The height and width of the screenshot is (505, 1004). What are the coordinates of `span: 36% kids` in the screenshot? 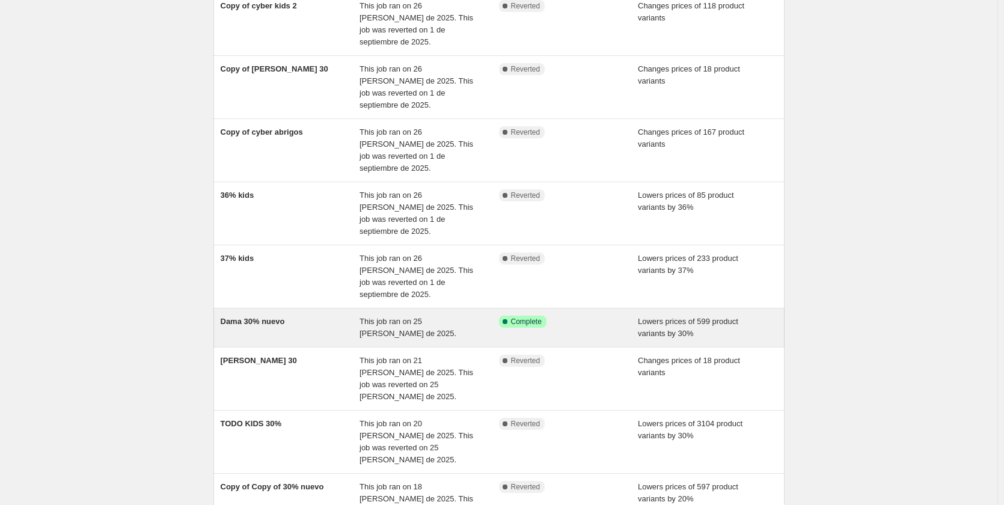 It's located at (238, 195).